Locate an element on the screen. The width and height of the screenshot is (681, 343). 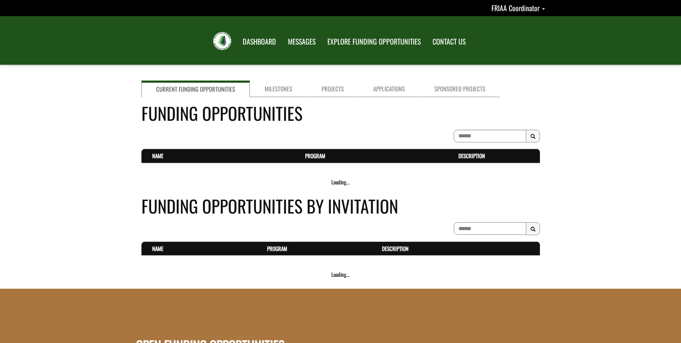
a: Sponsored Projects is located at coordinates (460, 89).